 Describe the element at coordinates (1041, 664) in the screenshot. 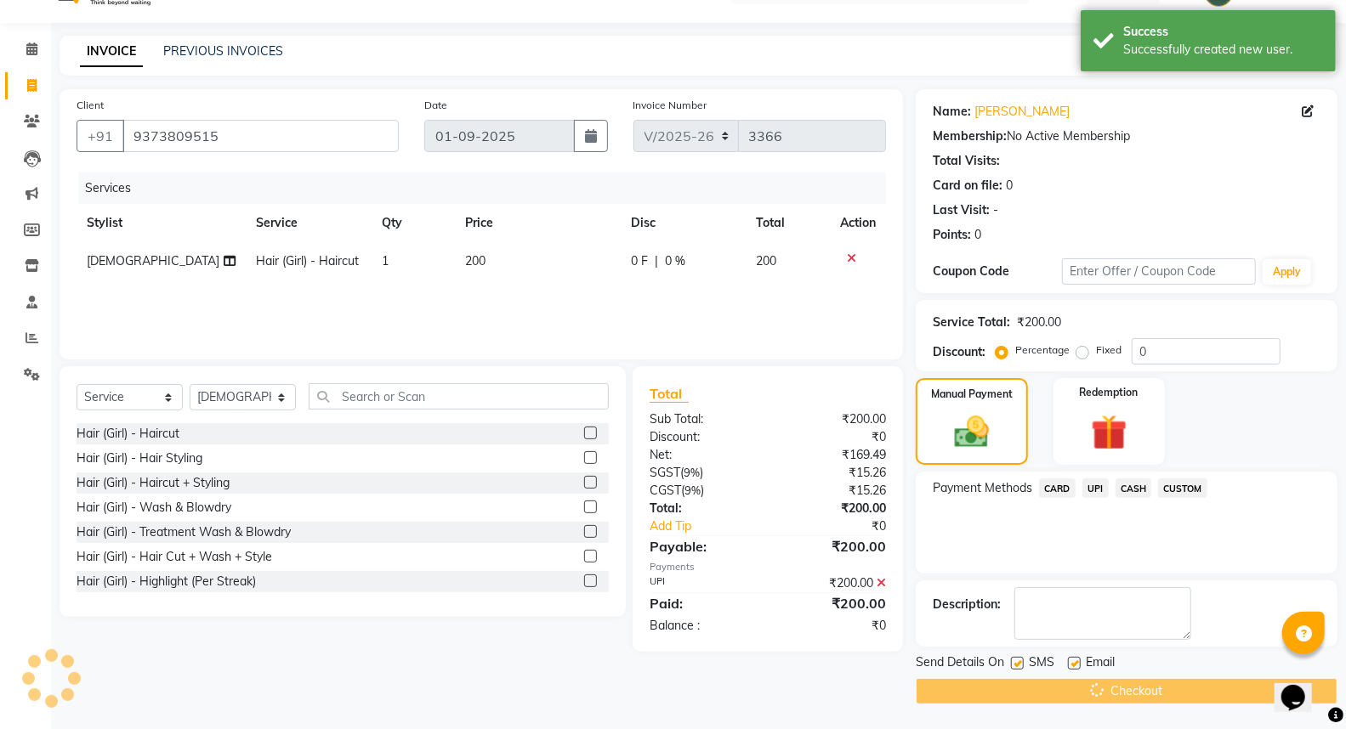

I see `span: SMS` at that location.